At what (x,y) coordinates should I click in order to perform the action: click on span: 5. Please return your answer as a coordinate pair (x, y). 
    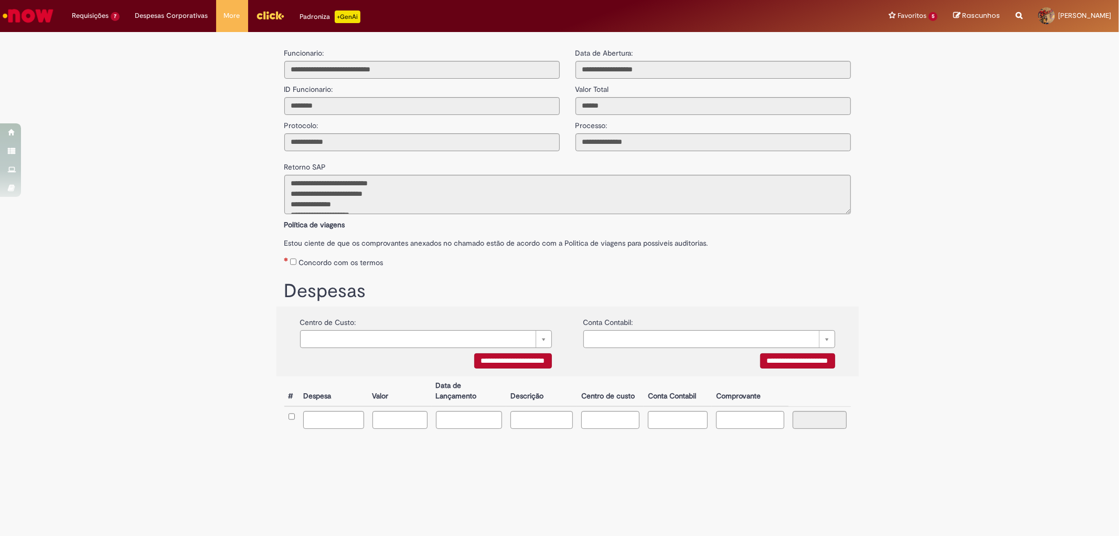
    Looking at the image, I should click on (933, 16).